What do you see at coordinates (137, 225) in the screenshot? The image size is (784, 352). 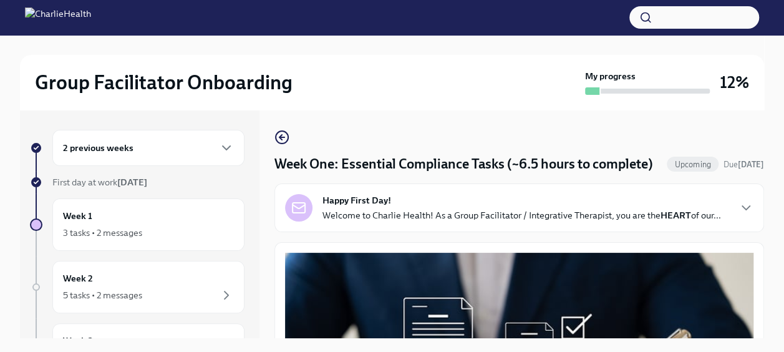 I see `a: Week 13 tasks • 2 messages` at bounding box center [137, 225].